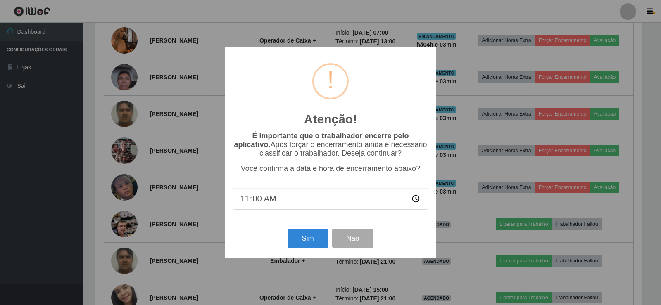  Describe the element at coordinates (307, 238) in the screenshot. I see `button: Sim` at that location.